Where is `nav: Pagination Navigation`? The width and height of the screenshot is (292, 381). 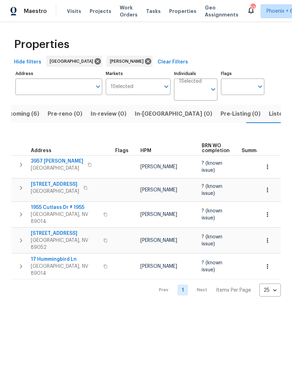
nav: Pagination Navigation is located at coordinates (217, 290).